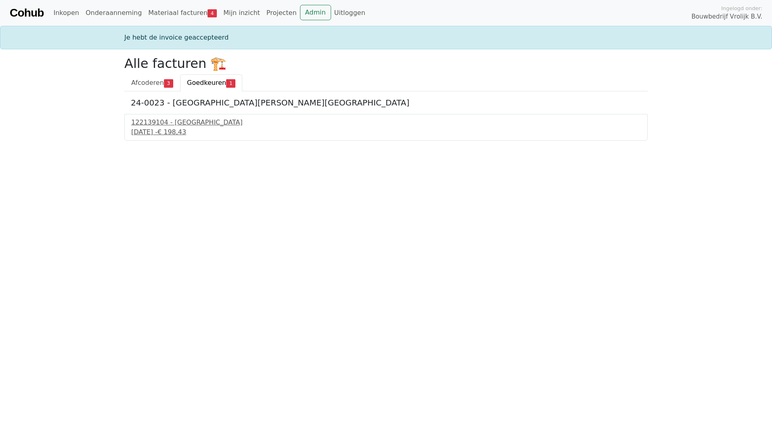 This screenshot has width=772, height=422. Describe the element at coordinates (172, 132) in the screenshot. I see `span: € 198,43` at that location.